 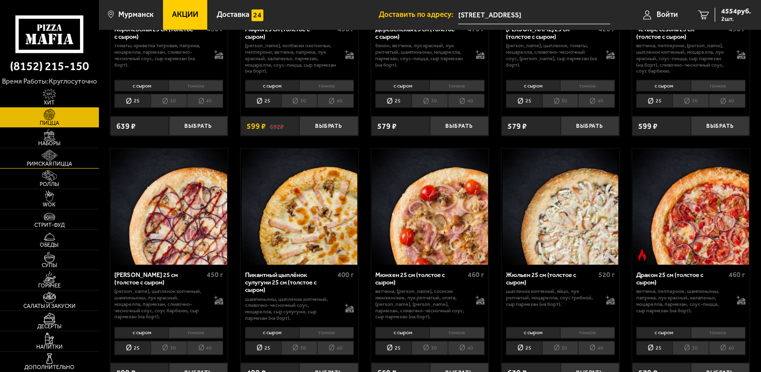 What do you see at coordinates (534, 15) in the screenshot?
I see `input: Ваш адрес доставки` at bounding box center [534, 15].